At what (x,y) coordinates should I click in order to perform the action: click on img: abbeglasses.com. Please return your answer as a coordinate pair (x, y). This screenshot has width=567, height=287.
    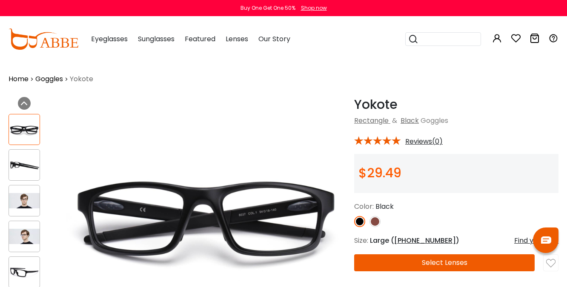
    Looking at the image, I should click on (43, 39).